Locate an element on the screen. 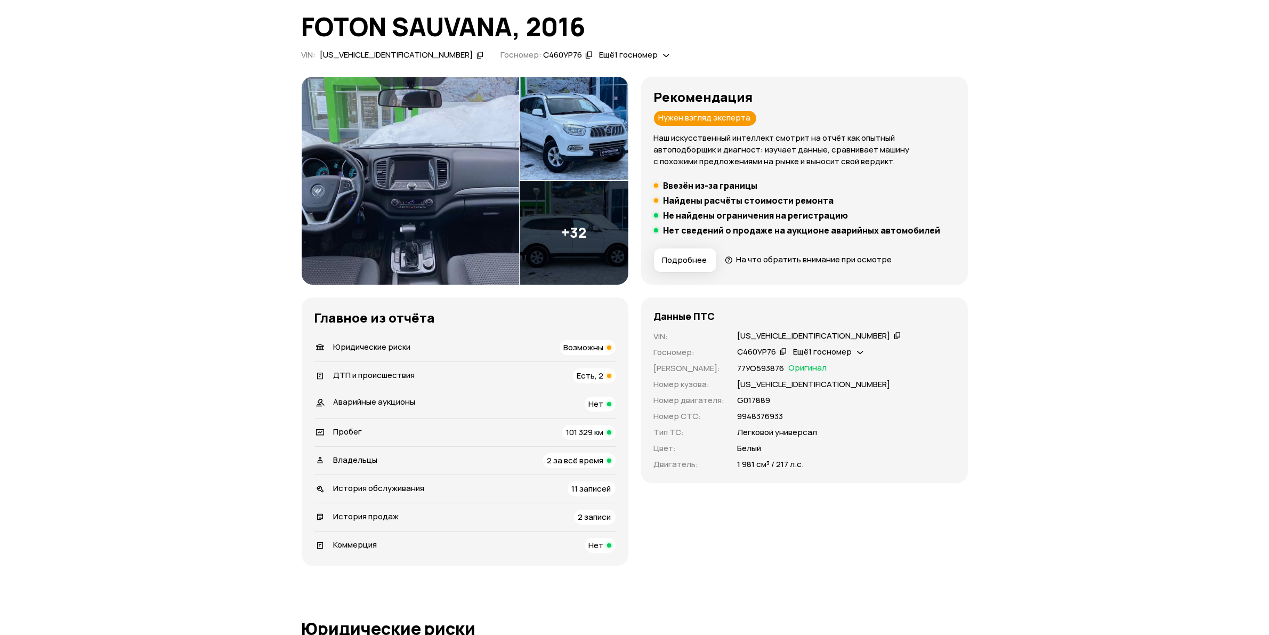  h4: Данные ПТС is located at coordinates (684, 316).